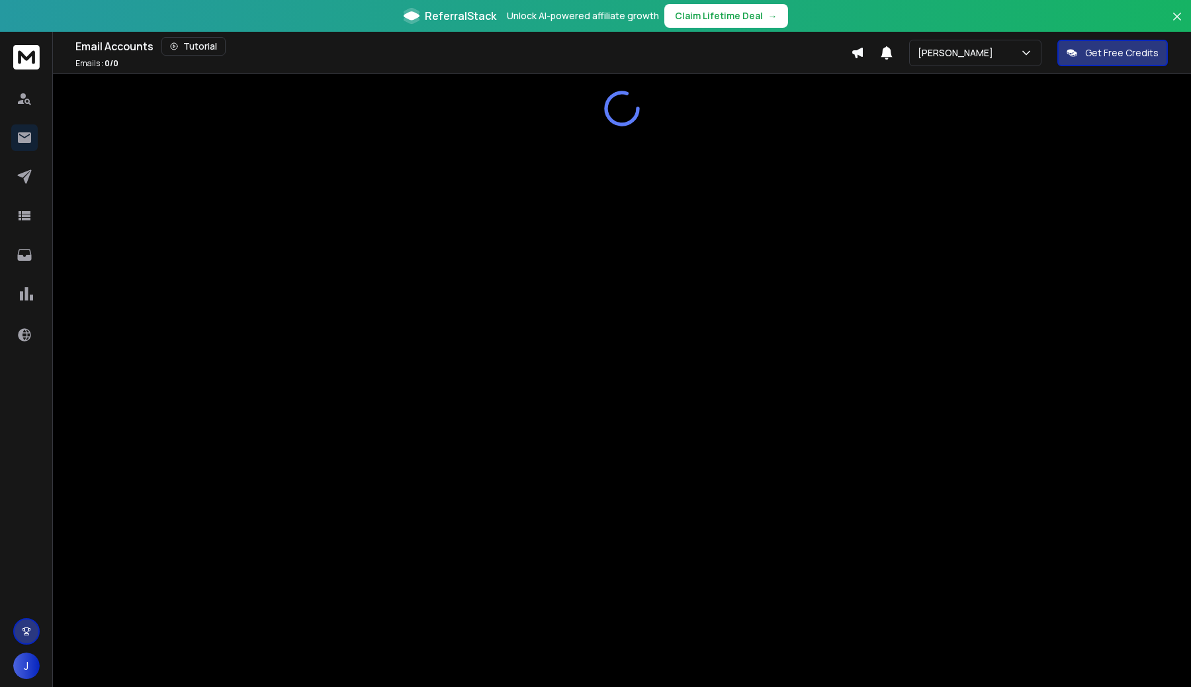 Image resolution: width=1191 pixels, height=687 pixels. Describe the element at coordinates (1113, 53) in the screenshot. I see `button: Get Free Credits` at that location.